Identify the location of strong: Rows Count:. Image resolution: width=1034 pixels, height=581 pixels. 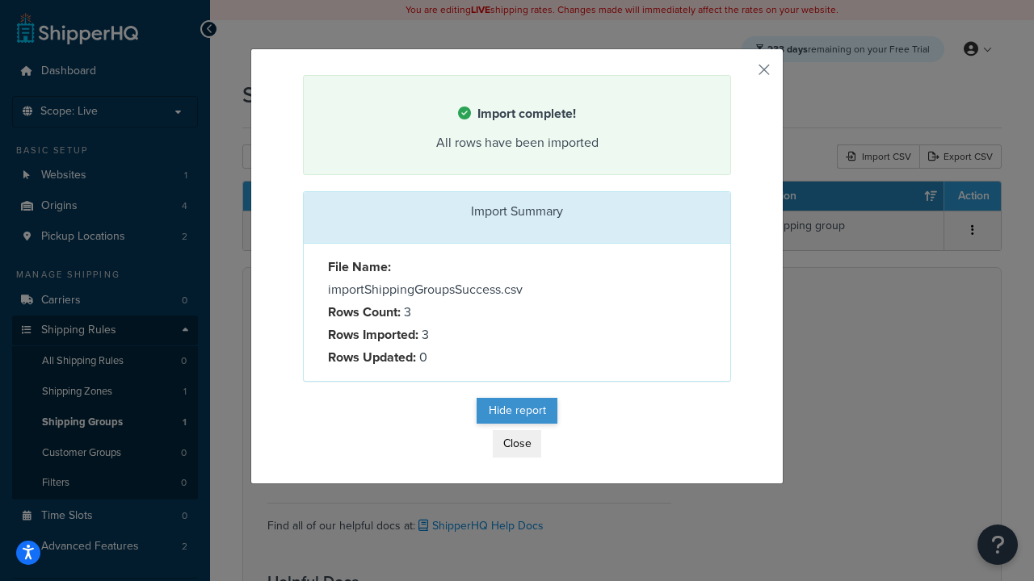
(364, 312).